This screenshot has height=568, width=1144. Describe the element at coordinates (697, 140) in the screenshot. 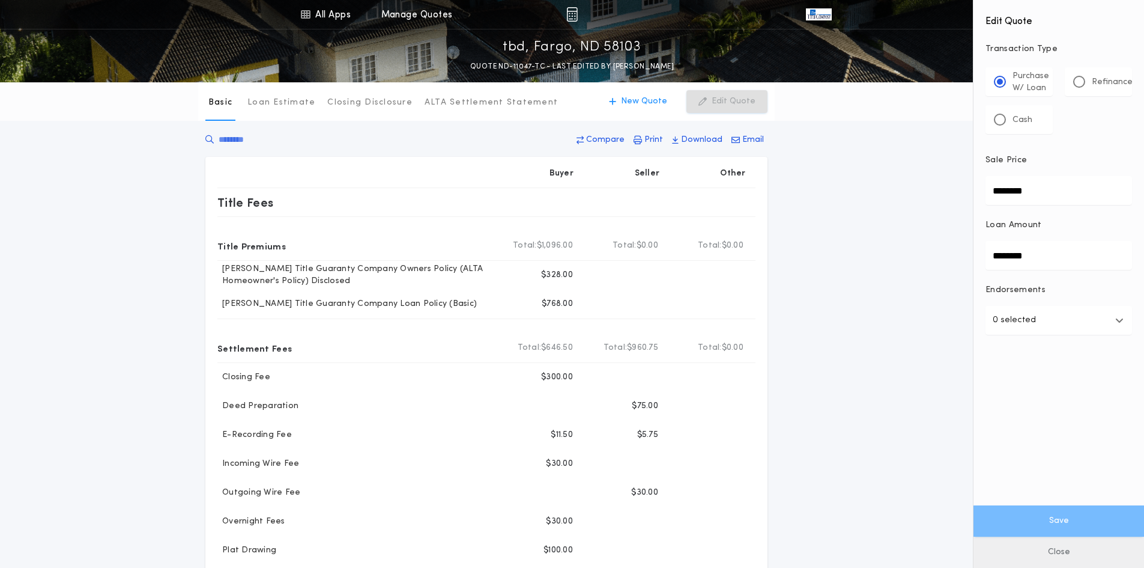

I see `button: Download` at that location.